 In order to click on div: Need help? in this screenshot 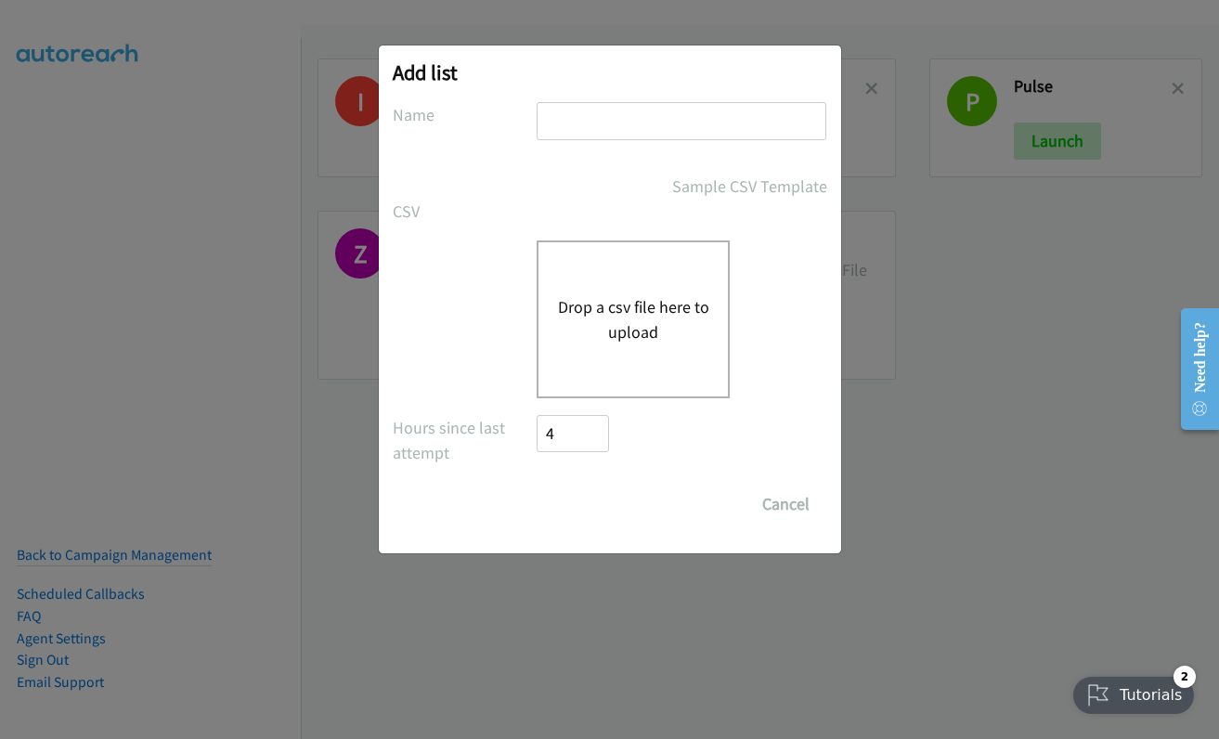, I will do `click(34, 62)`.